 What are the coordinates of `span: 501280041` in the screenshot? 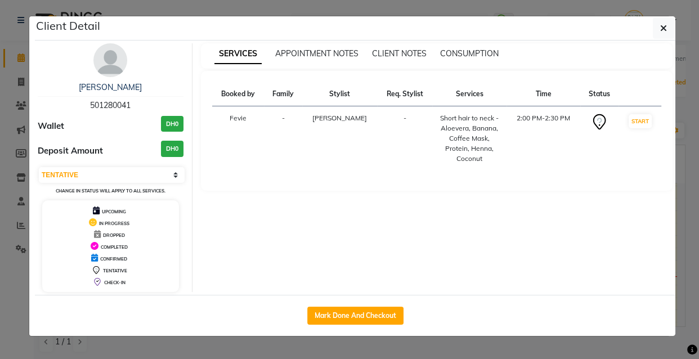 It's located at (110, 105).